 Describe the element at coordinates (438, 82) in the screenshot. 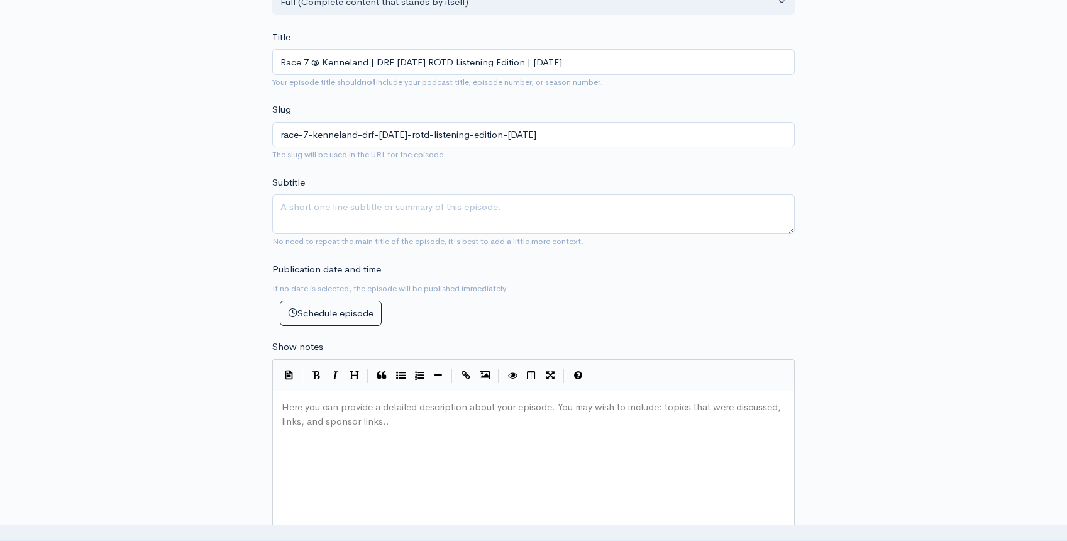

I see `small: Your episode title should include your podcast title, episode number, or season number.` at that location.